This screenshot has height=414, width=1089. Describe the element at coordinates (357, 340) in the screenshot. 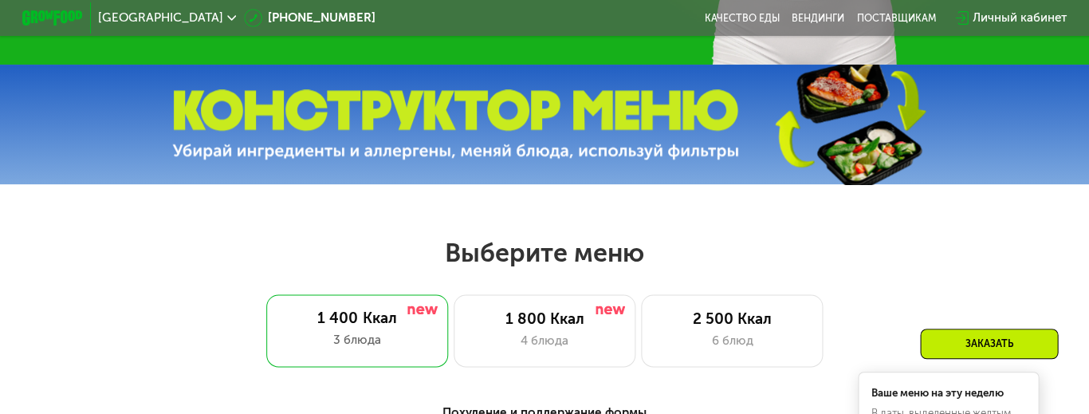

I see `div: 3 блюда` at that location.